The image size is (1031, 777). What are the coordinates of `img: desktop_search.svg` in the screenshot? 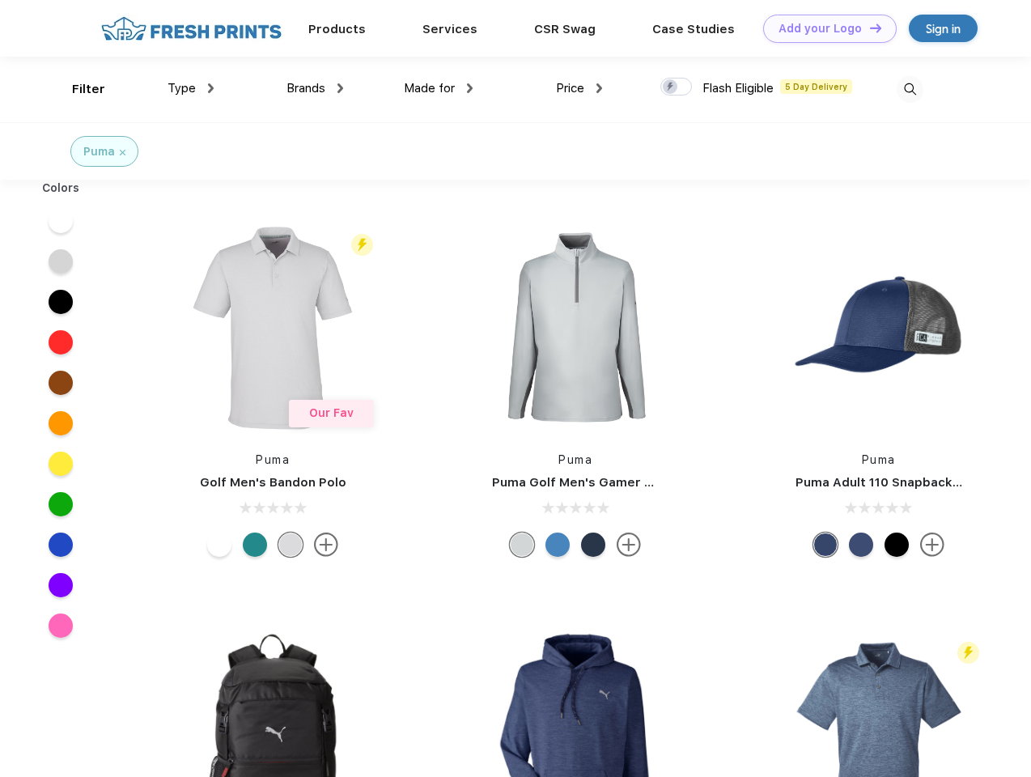 It's located at (909, 89).